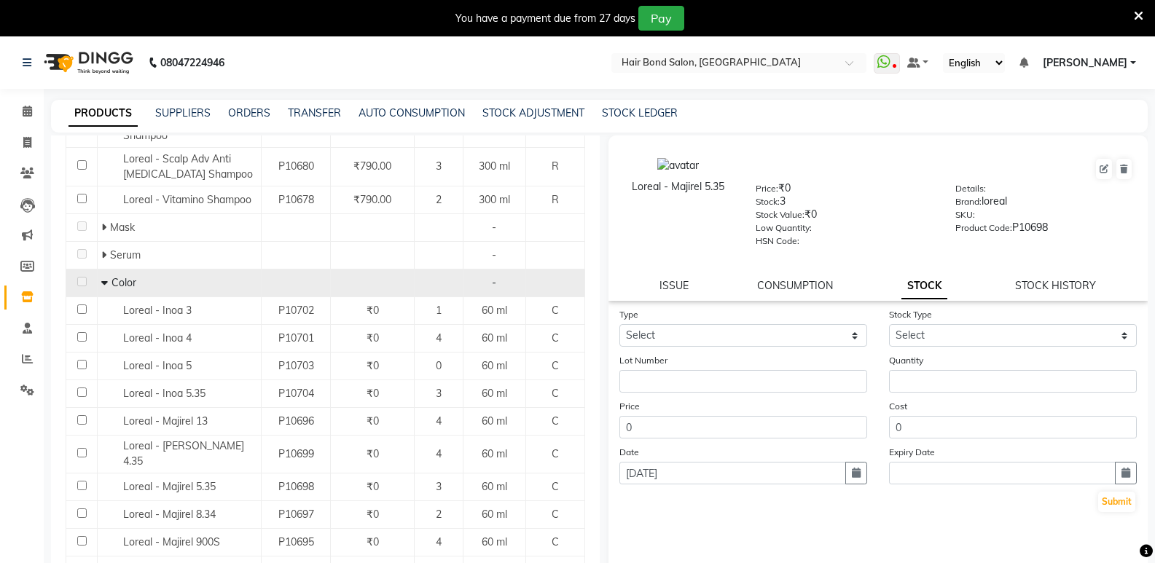 The width and height of the screenshot is (1155, 563). What do you see at coordinates (1117, 502) in the screenshot?
I see `button: Submit` at bounding box center [1117, 502].